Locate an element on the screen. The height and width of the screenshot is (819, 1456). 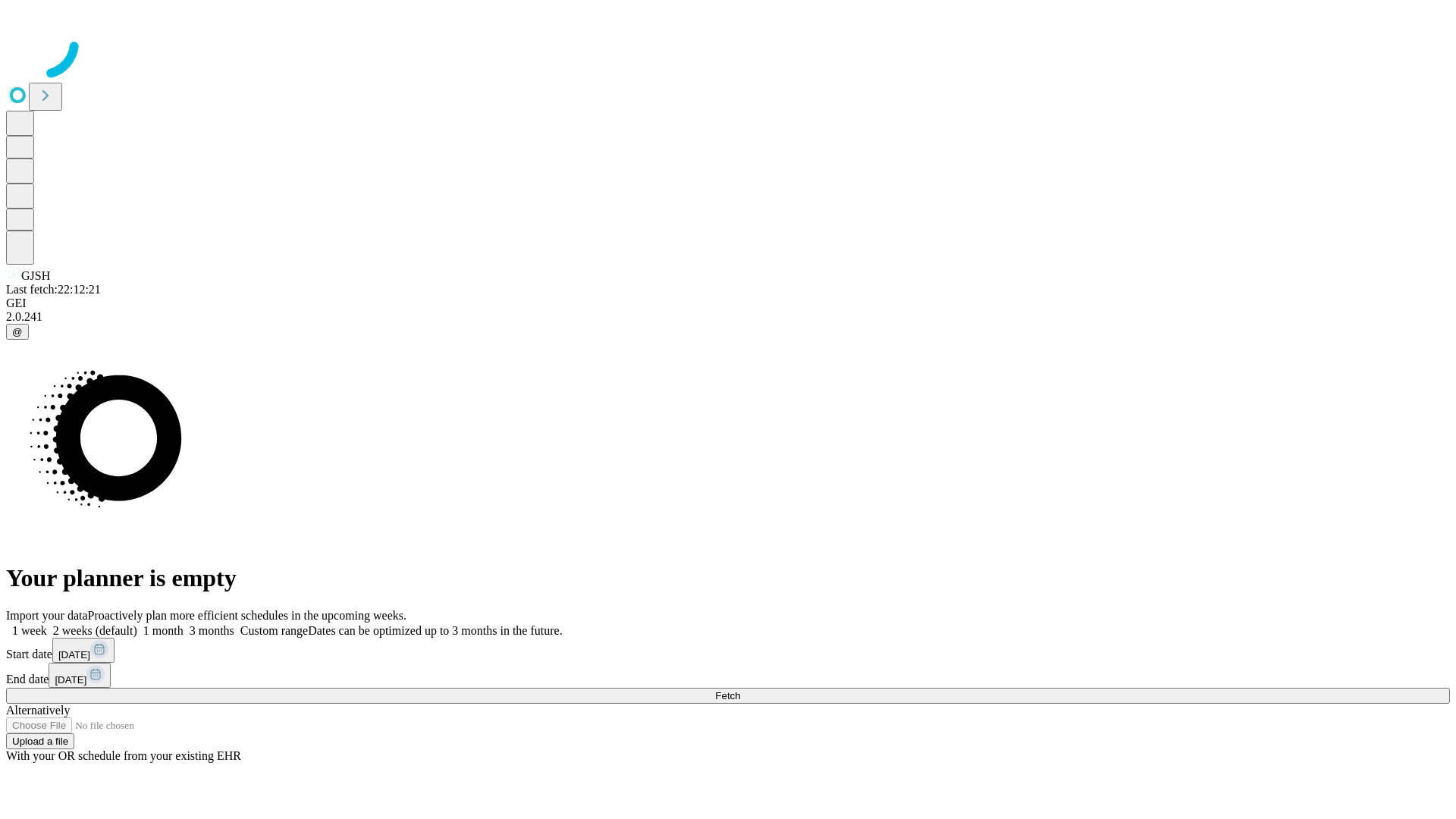
span: 2 weeks (default) is located at coordinates (94, 630).